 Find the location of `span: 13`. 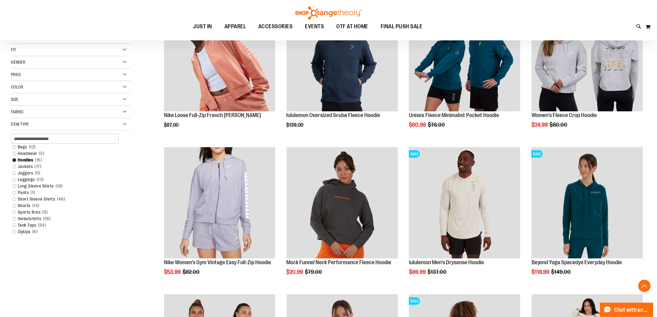

span: 13 is located at coordinates (40, 179).